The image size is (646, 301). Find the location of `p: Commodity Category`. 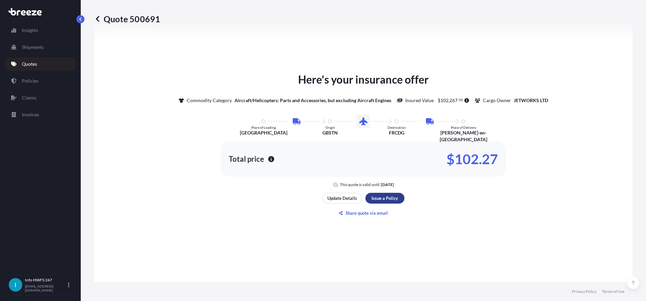

p: Commodity Category is located at coordinates (209, 100).